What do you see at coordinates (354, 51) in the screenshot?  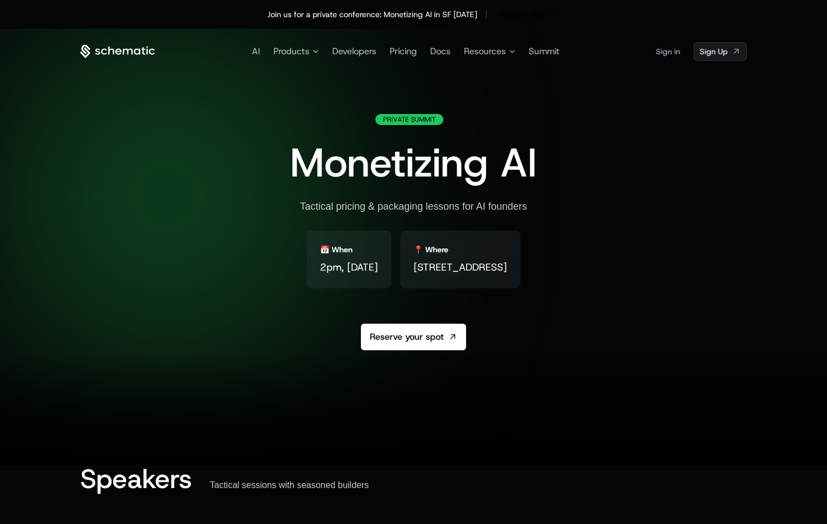 I see `span: Developers` at bounding box center [354, 51].